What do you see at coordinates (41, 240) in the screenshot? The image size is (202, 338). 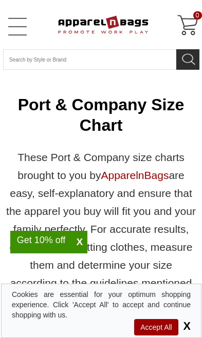 I see `div: Get 10% off` at bounding box center [41, 240].